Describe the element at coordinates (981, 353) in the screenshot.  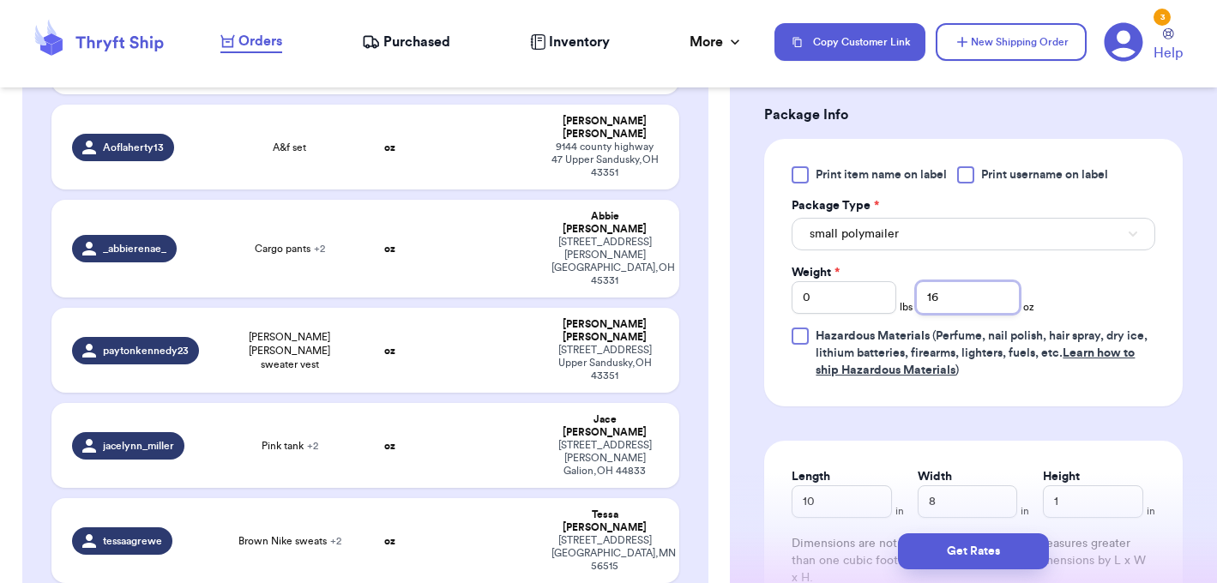
I see `span: (Perfume, nail polish, hair spray, dry ice, lithium batteries, firearms, lighters, fuels, etc. )` at that location.